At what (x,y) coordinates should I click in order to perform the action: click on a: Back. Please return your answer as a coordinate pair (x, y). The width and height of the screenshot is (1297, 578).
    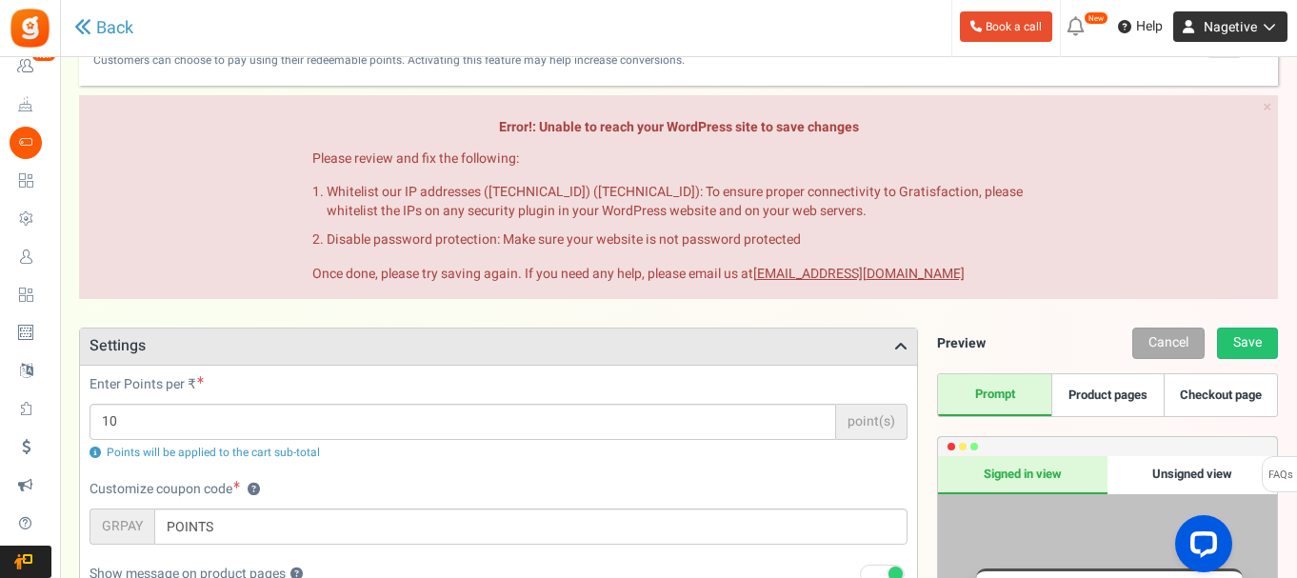
    Looking at the image, I should click on (104, 28).